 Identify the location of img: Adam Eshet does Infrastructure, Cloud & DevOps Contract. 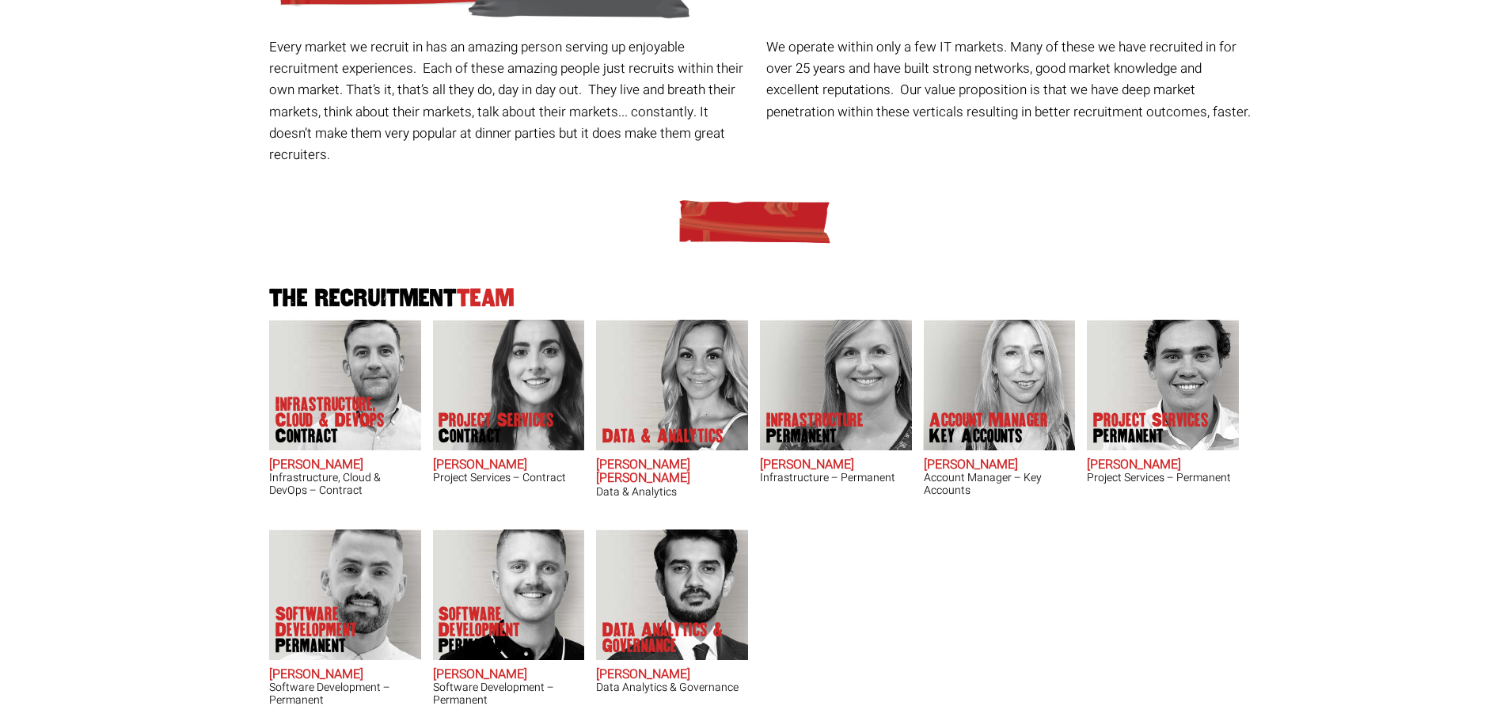
(345, 385).